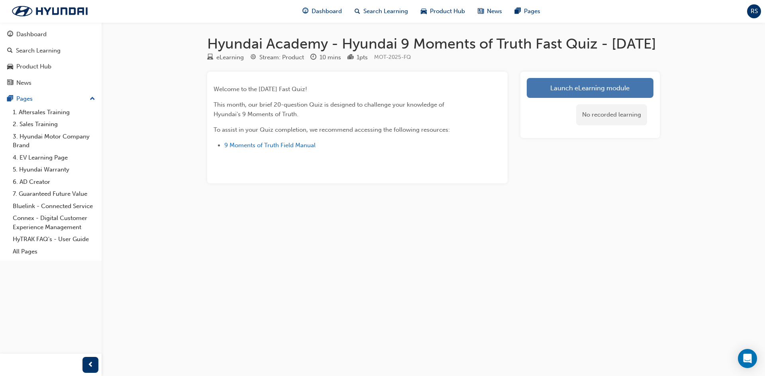 The width and height of the screenshot is (765, 376). Describe the element at coordinates (225, 57) in the screenshot. I see `div: Type` at that location.